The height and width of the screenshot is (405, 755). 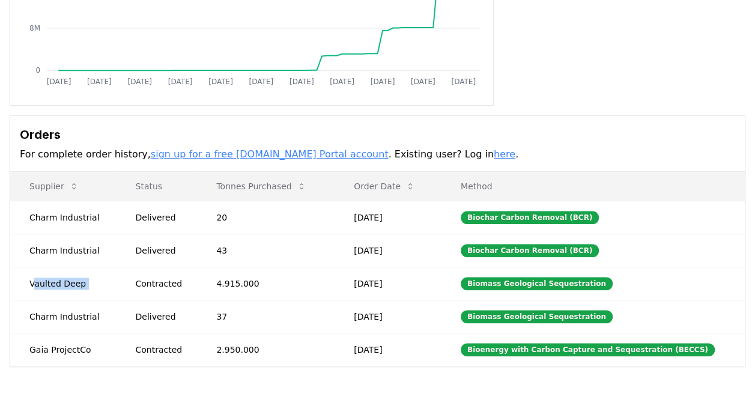 I want to click on td: Vaulted Deep, so click(x=63, y=283).